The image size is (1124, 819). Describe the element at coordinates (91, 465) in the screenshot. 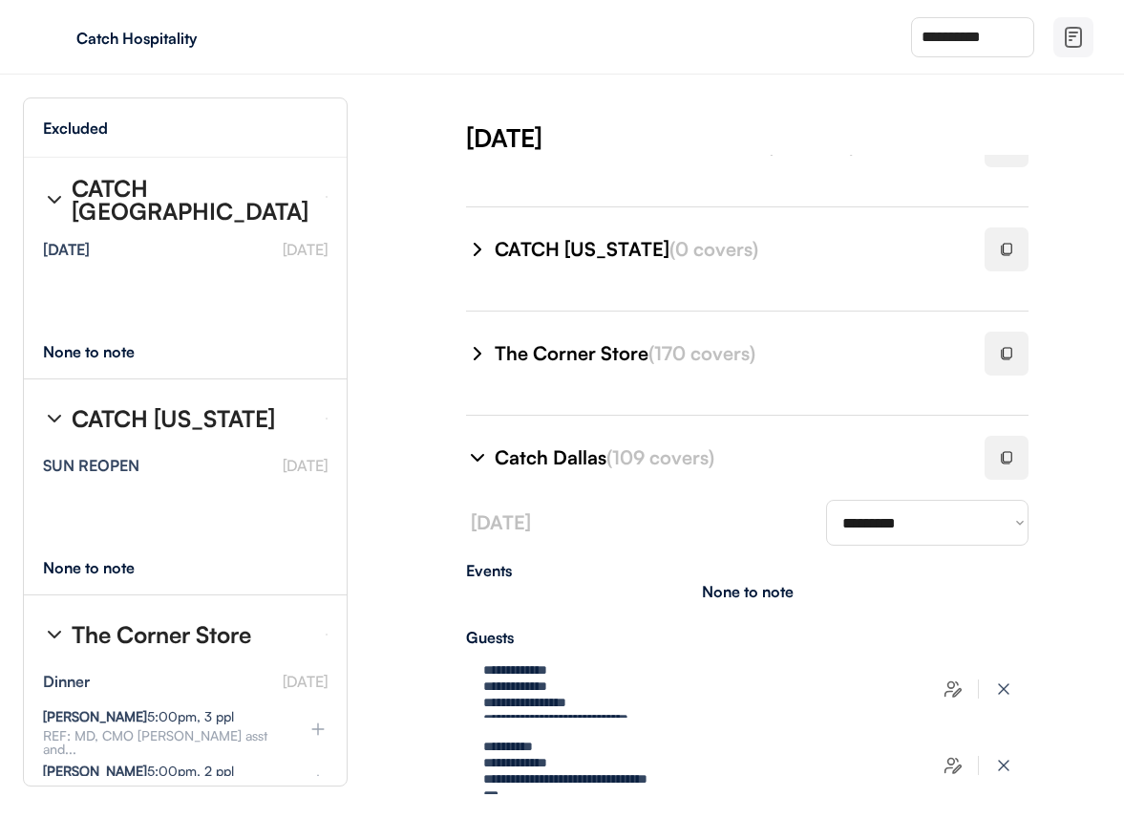

I see `div: SUN REOPEN` at that location.